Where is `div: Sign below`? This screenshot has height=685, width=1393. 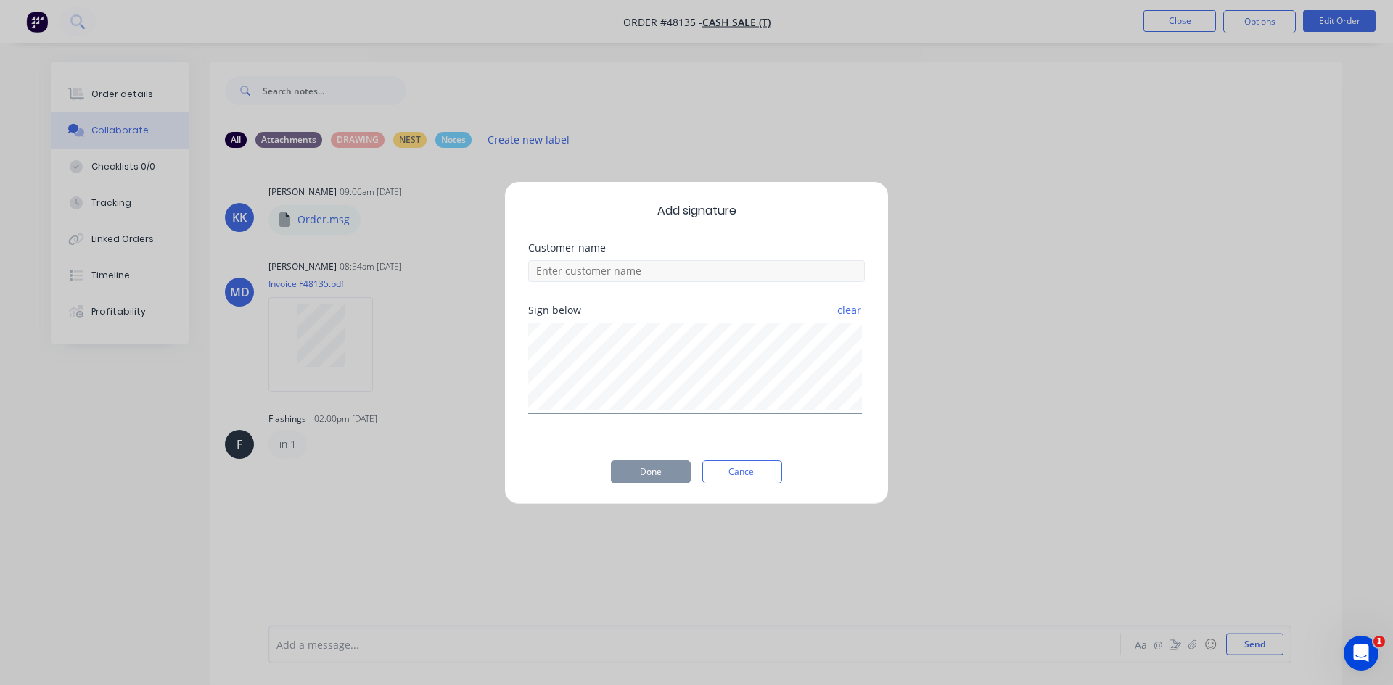 div: Sign below is located at coordinates (696, 310).